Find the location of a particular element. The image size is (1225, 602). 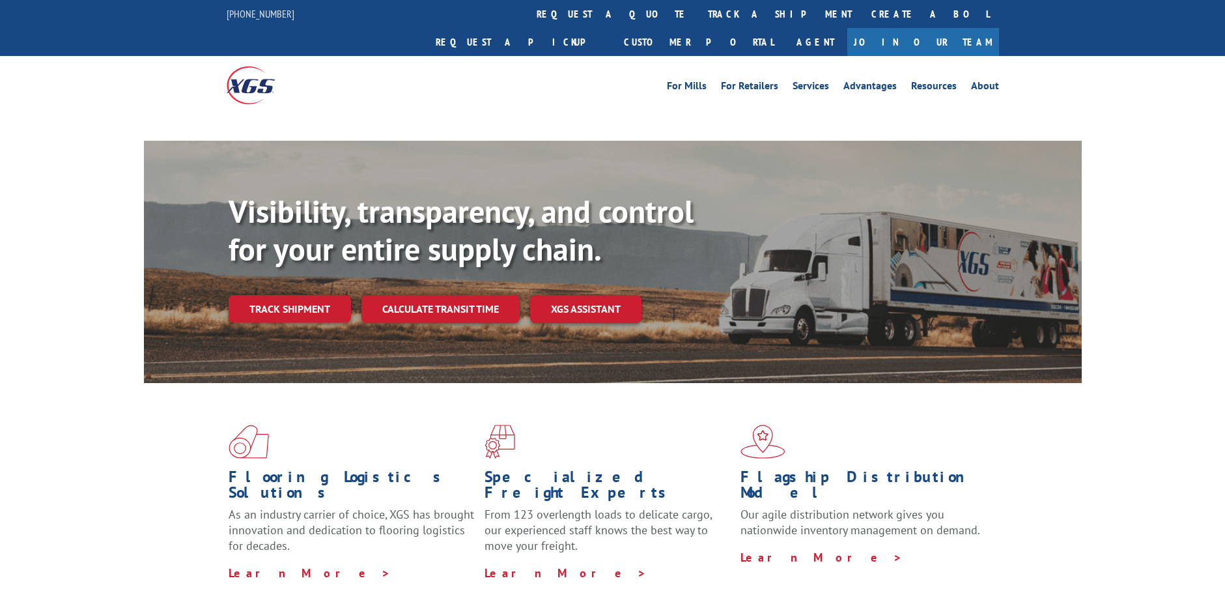

a: Track shipment is located at coordinates (290, 309).